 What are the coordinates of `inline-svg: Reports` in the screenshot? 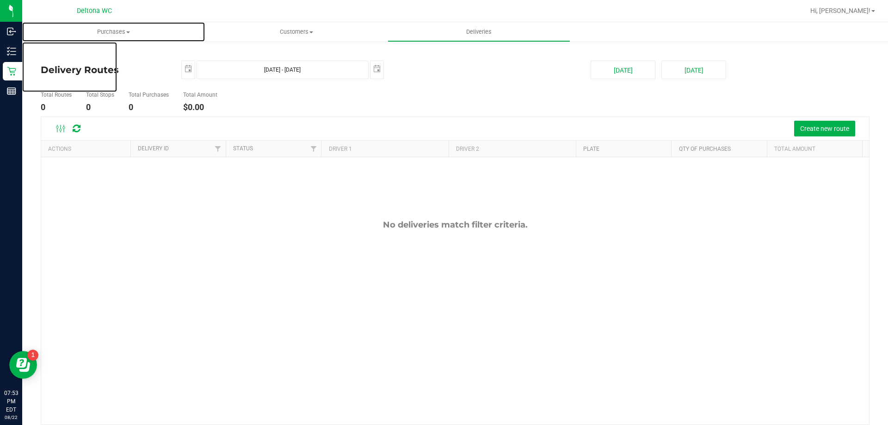 It's located at (12, 91).